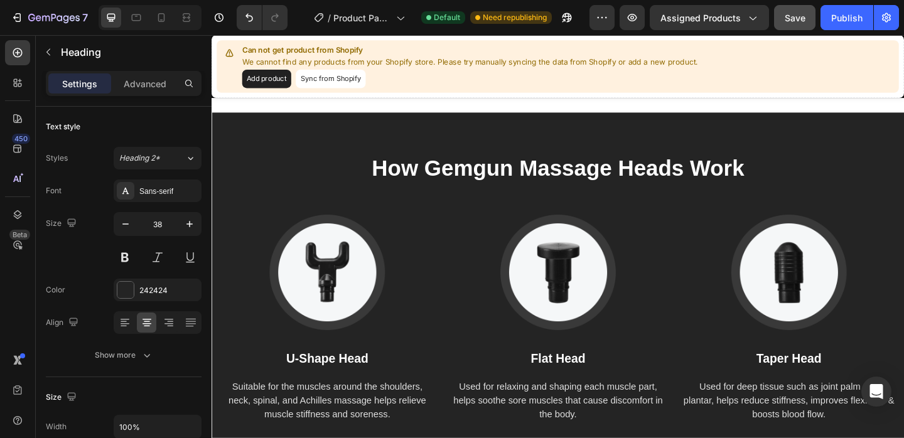 This screenshot has height=438, width=904. Describe the element at coordinates (377, 352) in the screenshot. I see `p: Flat Head` at that location.